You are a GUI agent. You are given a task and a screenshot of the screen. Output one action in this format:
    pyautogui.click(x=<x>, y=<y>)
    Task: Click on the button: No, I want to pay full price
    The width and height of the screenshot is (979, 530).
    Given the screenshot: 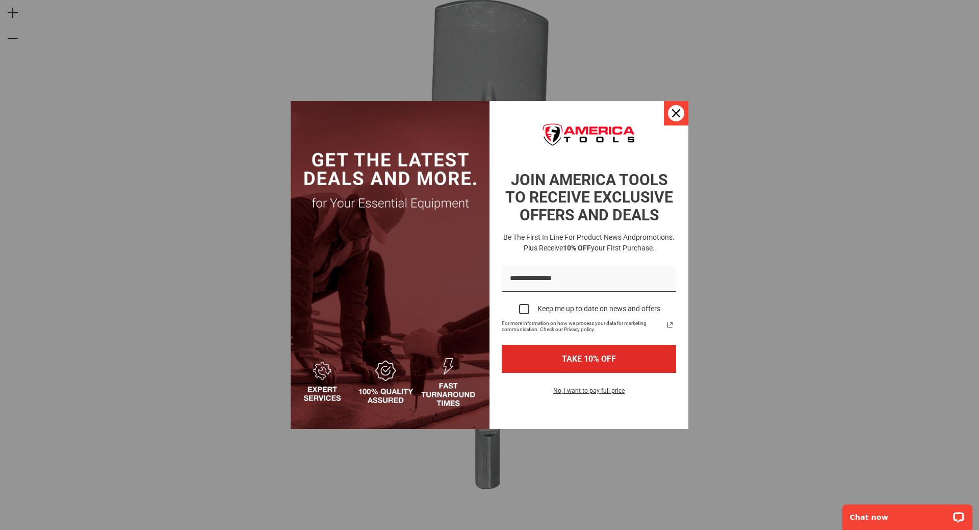 What is the action you would take?
    pyautogui.click(x=589, y=393)
    